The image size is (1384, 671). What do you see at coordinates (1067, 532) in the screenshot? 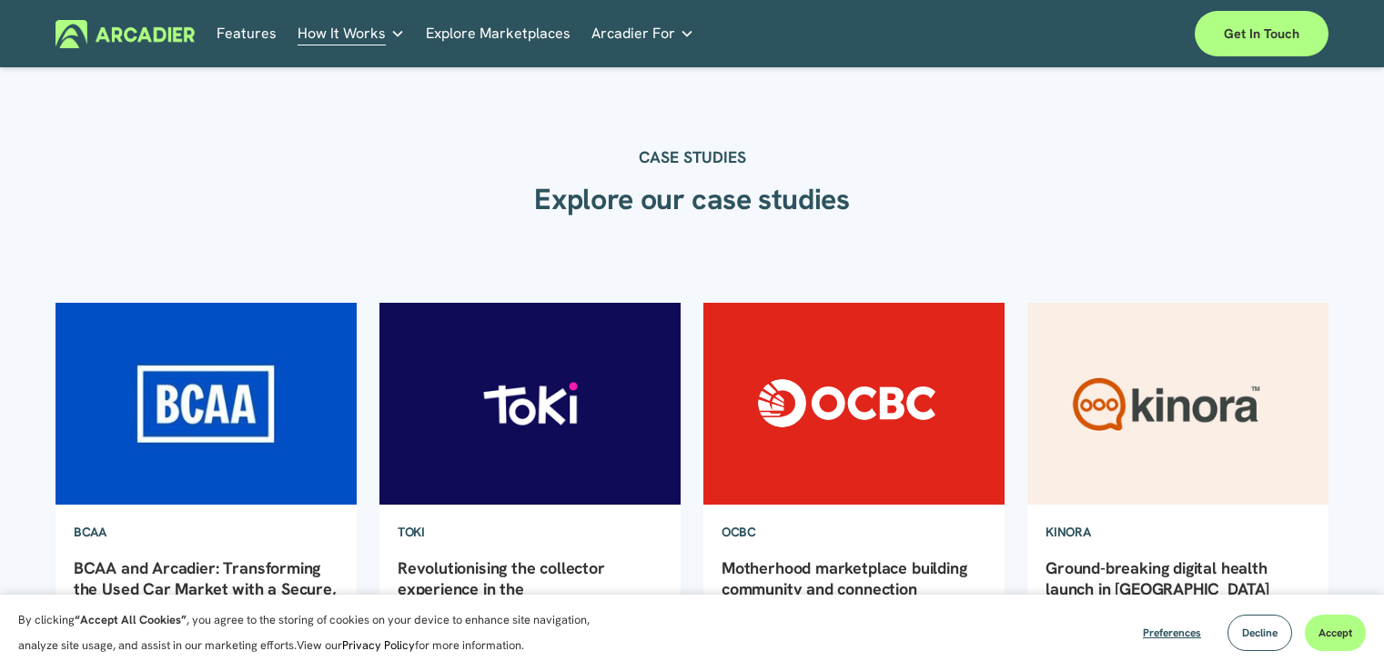
I see `a: Kinora` at bounding box center [1067, 532].